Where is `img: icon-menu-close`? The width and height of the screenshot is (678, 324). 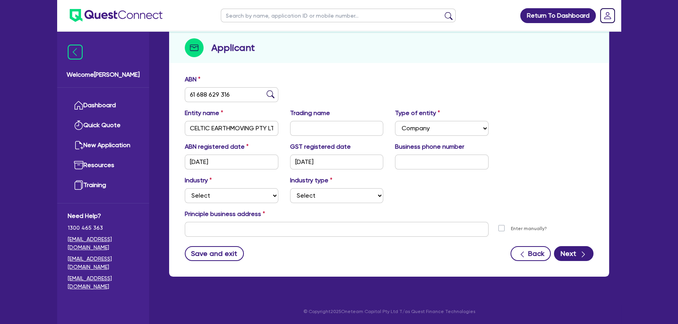 img: icon-menu-close is located at coordinates (75, 52).